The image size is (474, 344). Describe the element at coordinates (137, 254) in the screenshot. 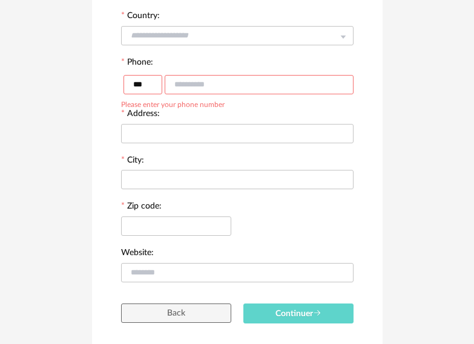

I see `label: Website:` at that location.